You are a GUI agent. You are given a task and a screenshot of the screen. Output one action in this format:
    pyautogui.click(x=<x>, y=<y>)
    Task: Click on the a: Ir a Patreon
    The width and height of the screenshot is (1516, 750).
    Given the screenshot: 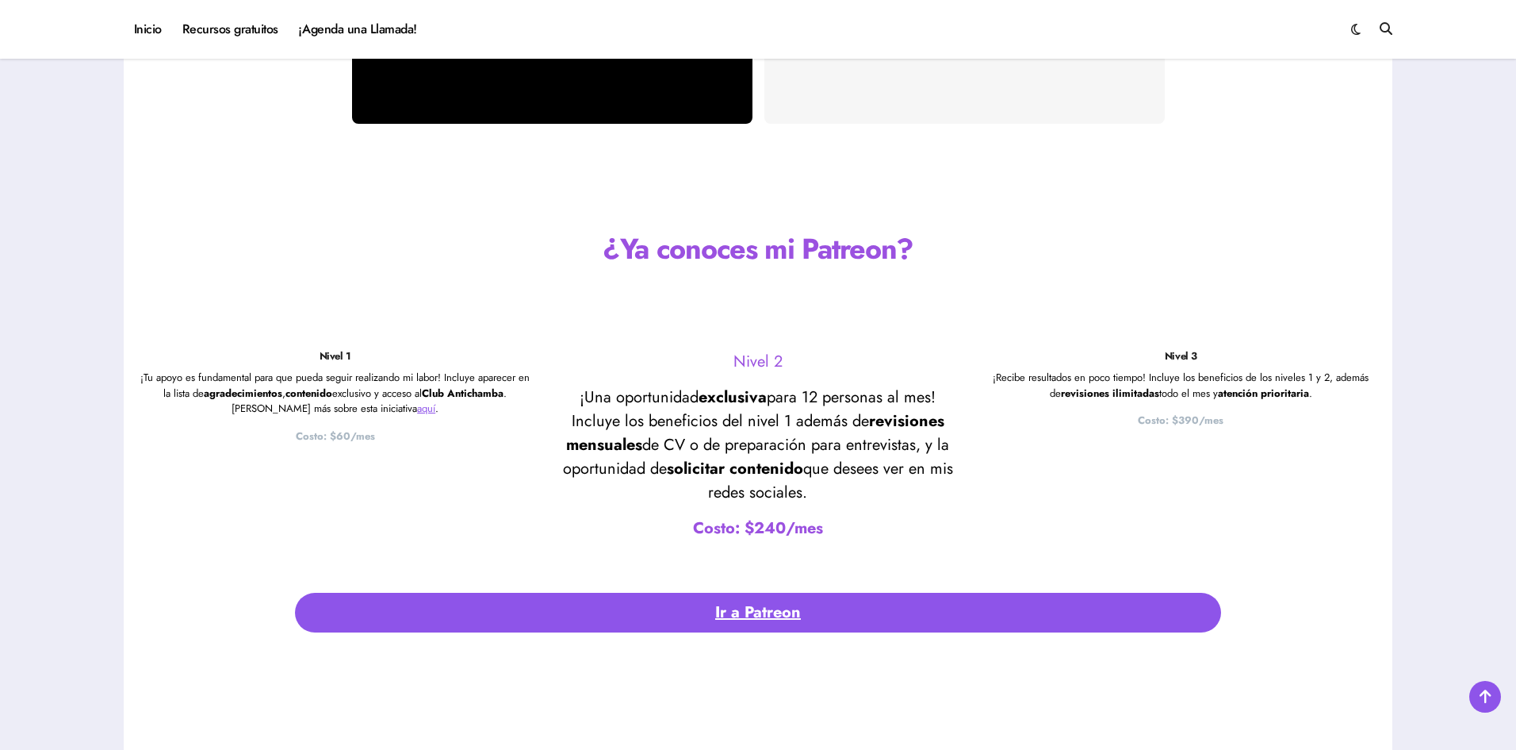 What is the action you would take?
    pyautogui.click(x=758, y=612)
    